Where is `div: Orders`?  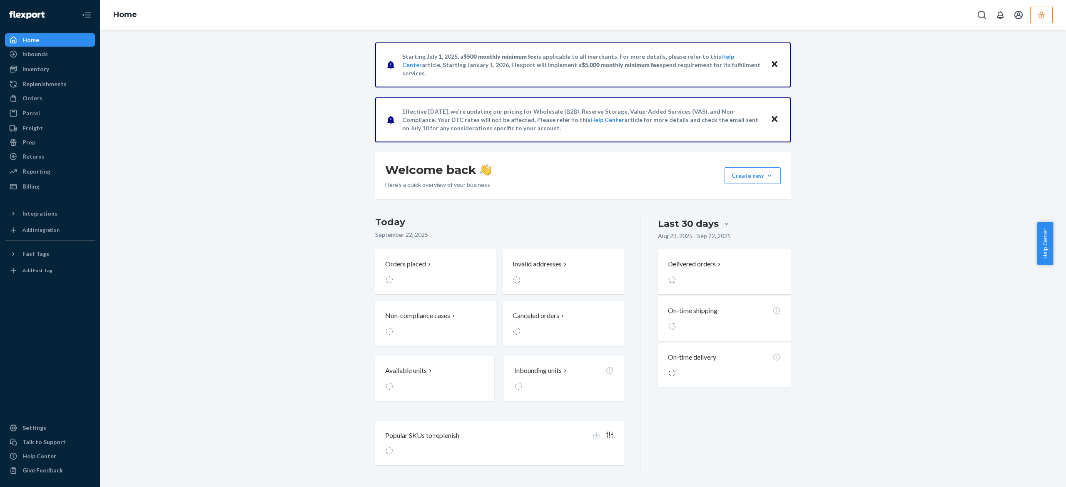 div: Orders is located at coordinates (32, 98).